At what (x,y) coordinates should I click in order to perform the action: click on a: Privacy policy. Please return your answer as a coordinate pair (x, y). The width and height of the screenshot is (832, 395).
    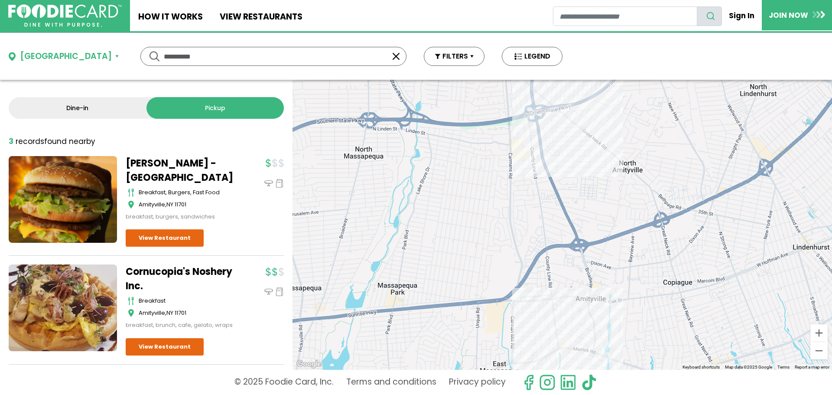
    Looking at the image, I should click on (477, 382).